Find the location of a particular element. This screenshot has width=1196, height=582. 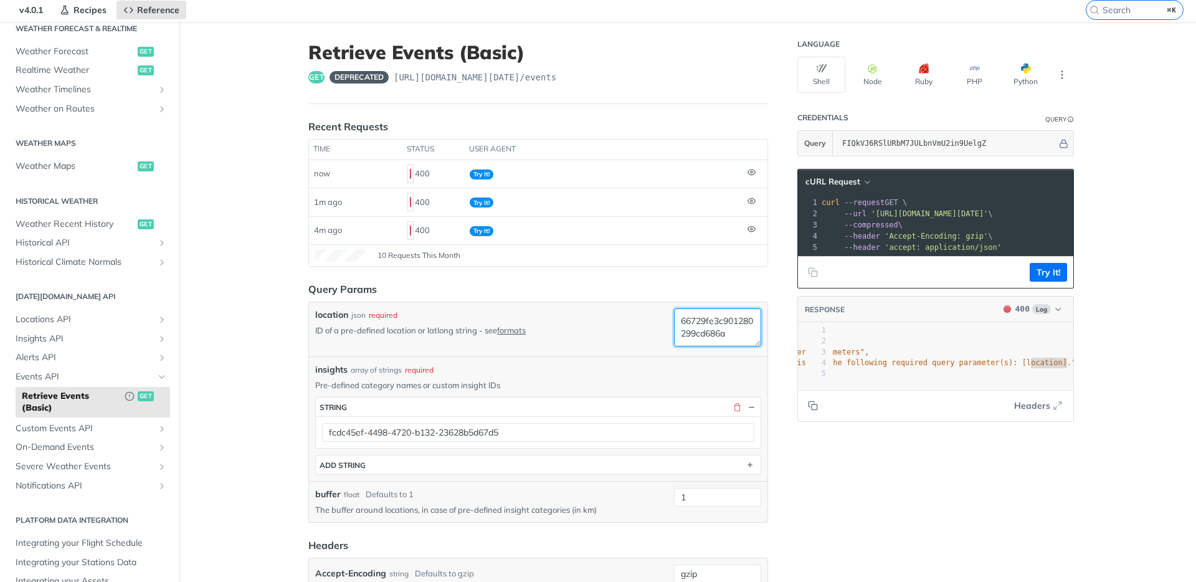

a: Weather Recent Historyget is located at coordinates (90, 224).